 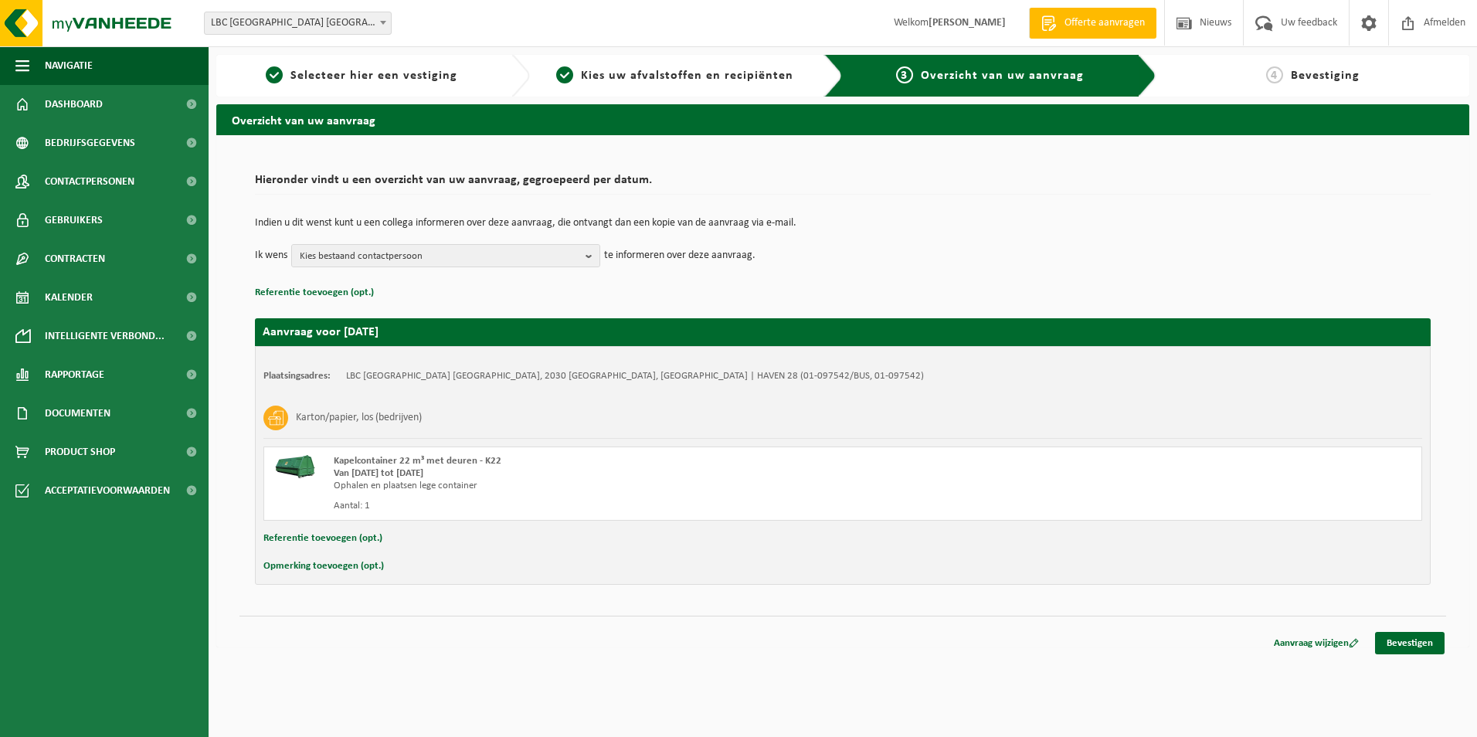 What do you see at coordinates (687, 76) in the screenshot?
I see `span: Kies uw afvalstoffen en recipiënten` at bounding box center [687, 76].